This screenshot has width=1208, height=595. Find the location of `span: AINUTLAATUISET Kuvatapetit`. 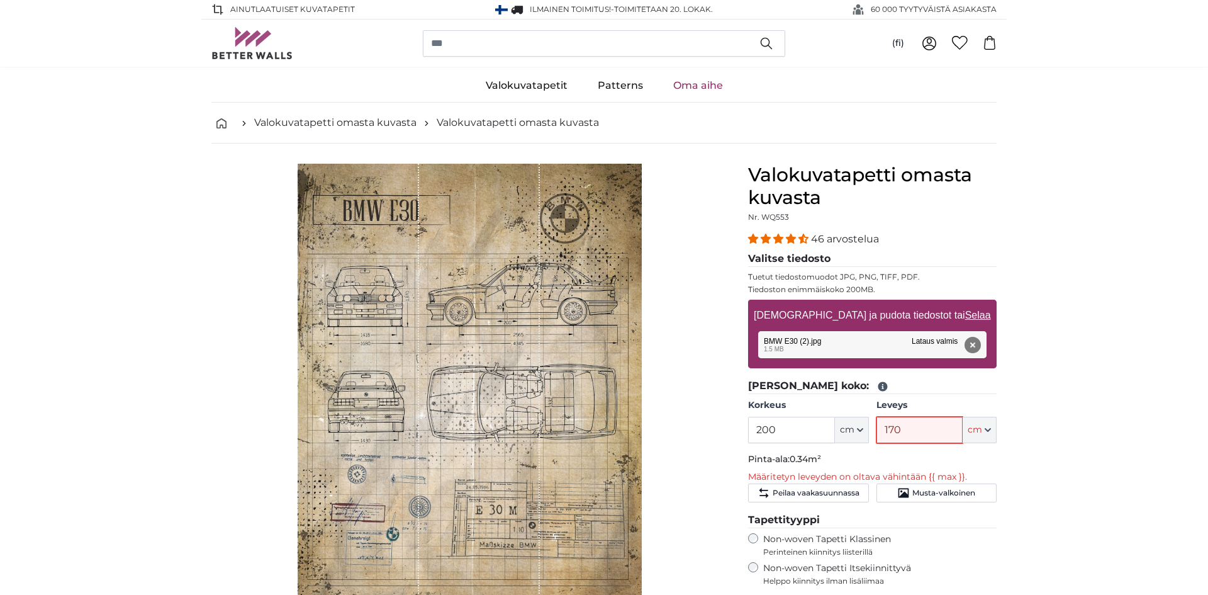

span: AINUTLAATUISET Kuvatapetit is located at coordinates (293, 9).